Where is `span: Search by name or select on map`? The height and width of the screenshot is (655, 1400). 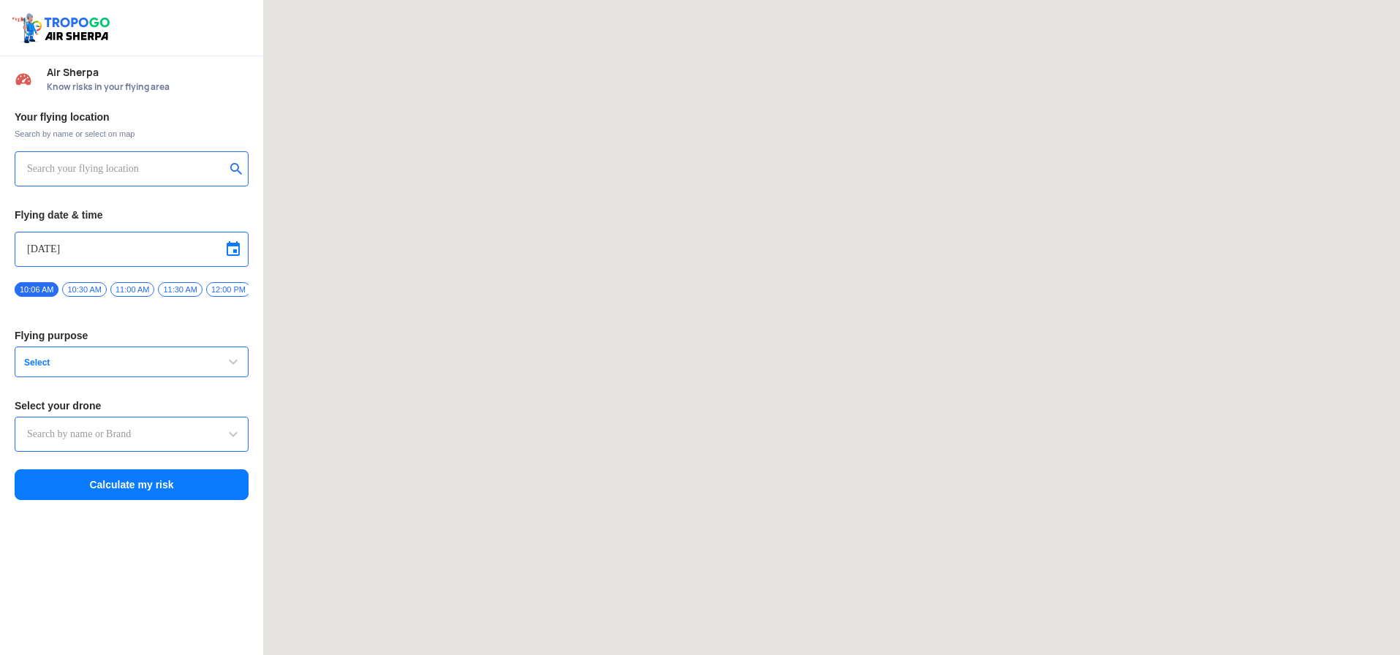
span: Search by name or select on map is located at coordinates (132, 134).